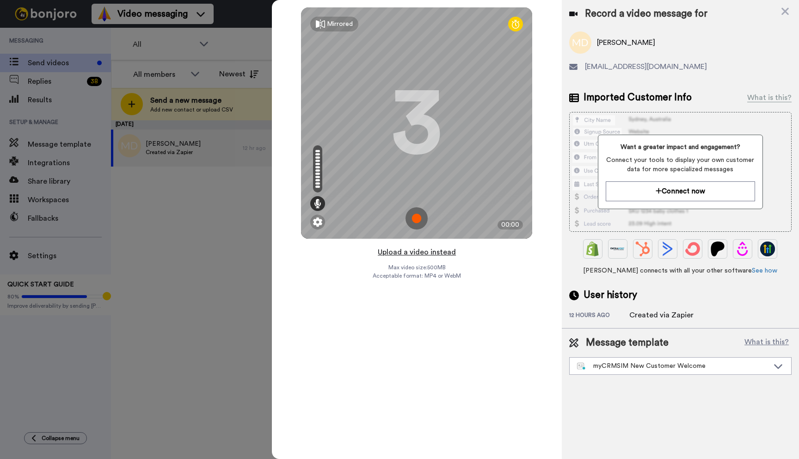  Describe the element at coordinates (768, 249) in the screenshot. I see `img: GoHighLevel` at that location.